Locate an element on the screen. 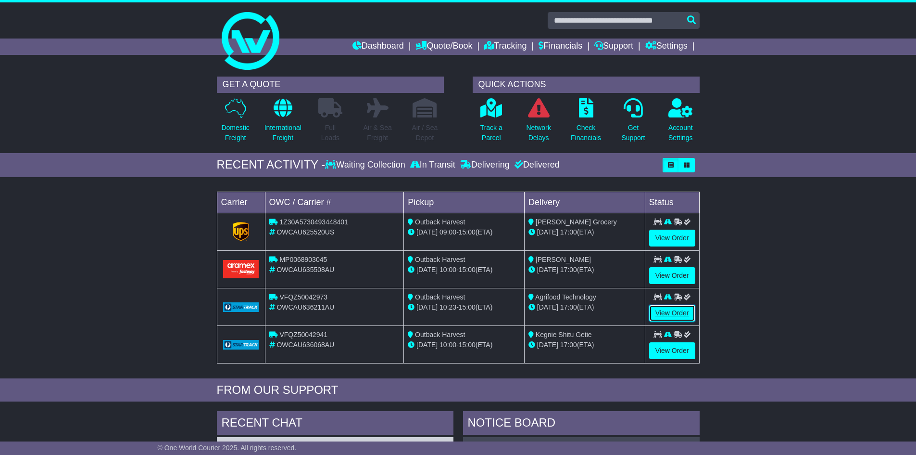  p: Check Financials is located at coordinates (586, 133).